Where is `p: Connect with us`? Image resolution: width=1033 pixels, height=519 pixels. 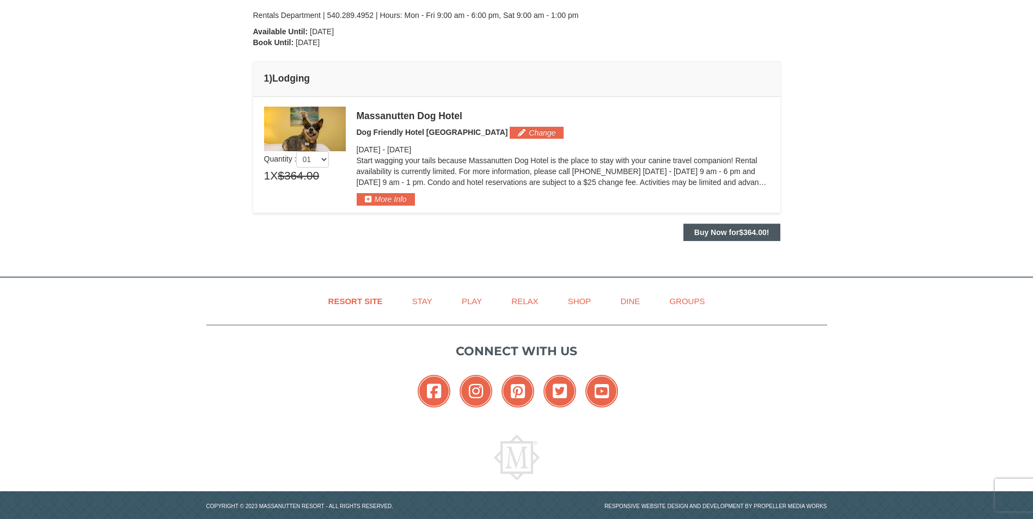 p: Connect with us is located at coordinates (517, 351).